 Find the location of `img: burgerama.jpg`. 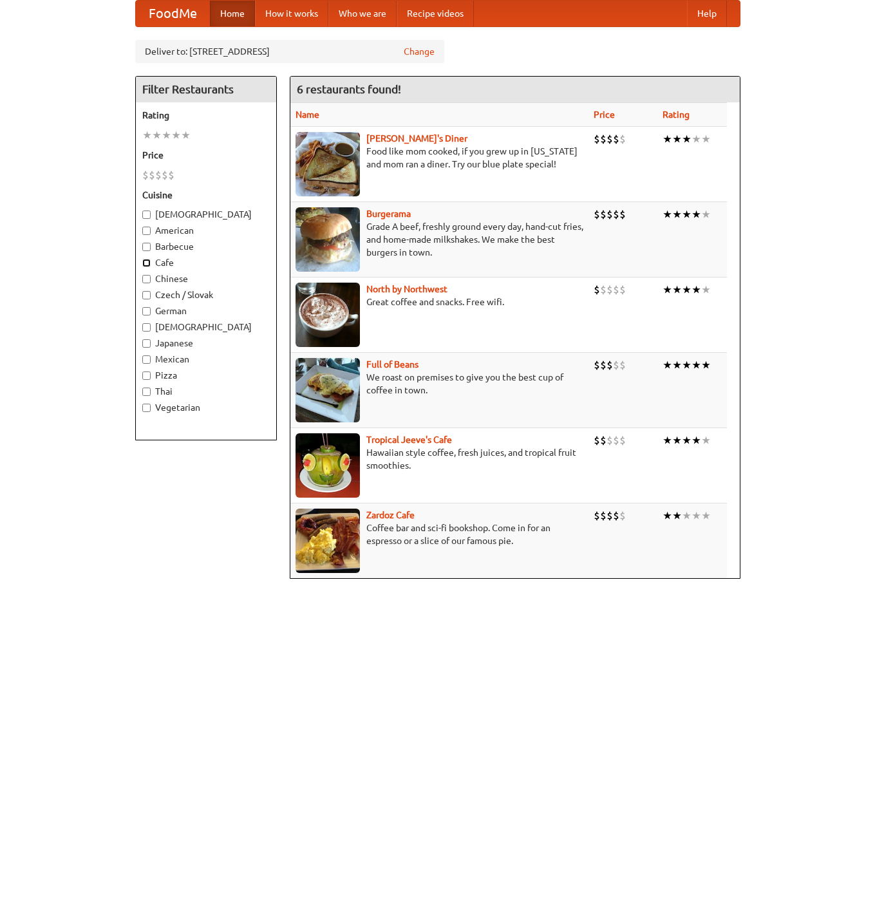

img: burgerama.jpg is located at coordinates (328, 239).